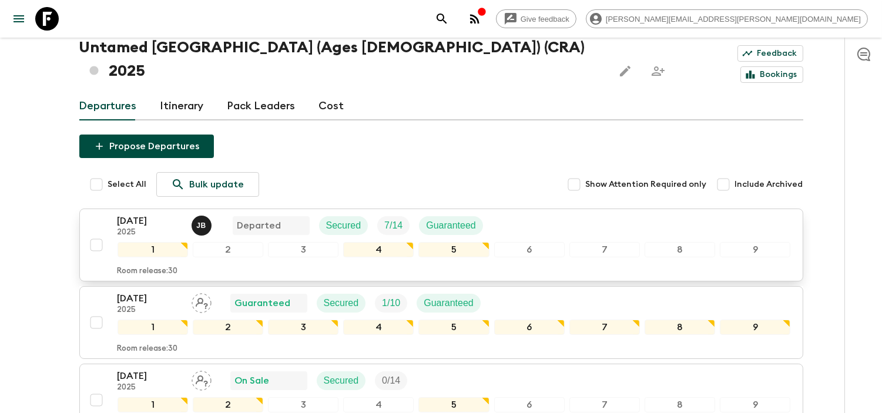  Describe the element at coordinates (442, 19) in the screenshot. I see `button: search adventures` at that location.